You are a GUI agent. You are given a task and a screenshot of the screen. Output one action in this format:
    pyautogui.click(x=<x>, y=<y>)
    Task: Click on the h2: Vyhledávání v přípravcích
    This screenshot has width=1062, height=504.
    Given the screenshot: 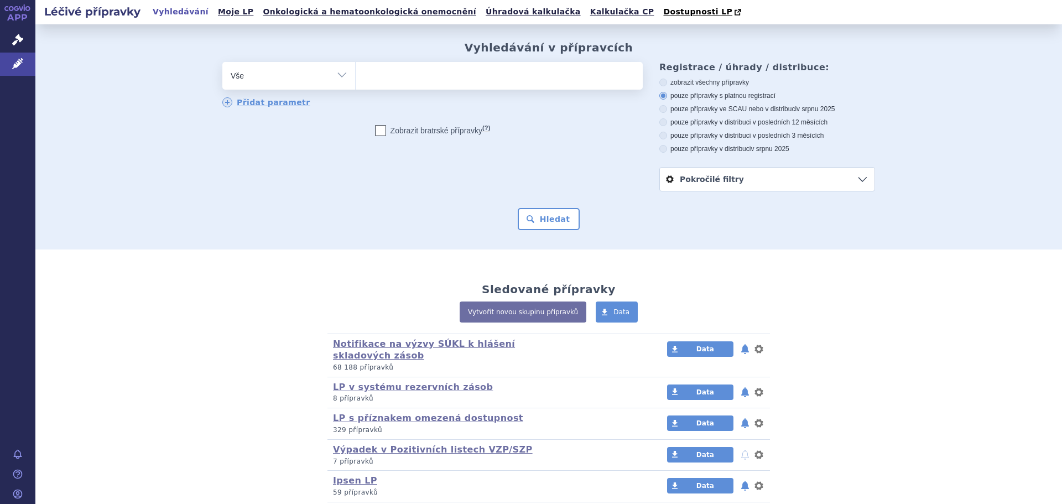 What is the action you would take?
    pyautogui.click(x=549, y=48)
    